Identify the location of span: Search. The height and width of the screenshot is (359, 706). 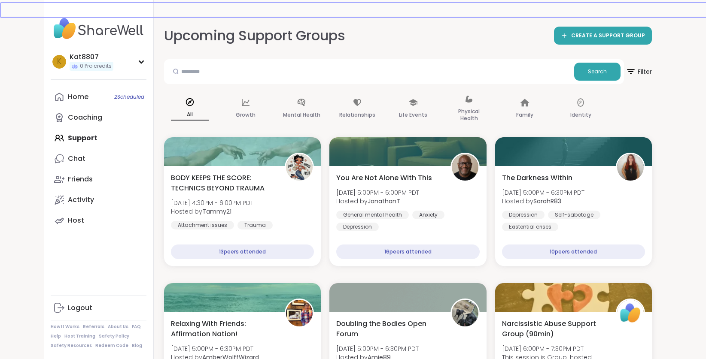
(597, 72).